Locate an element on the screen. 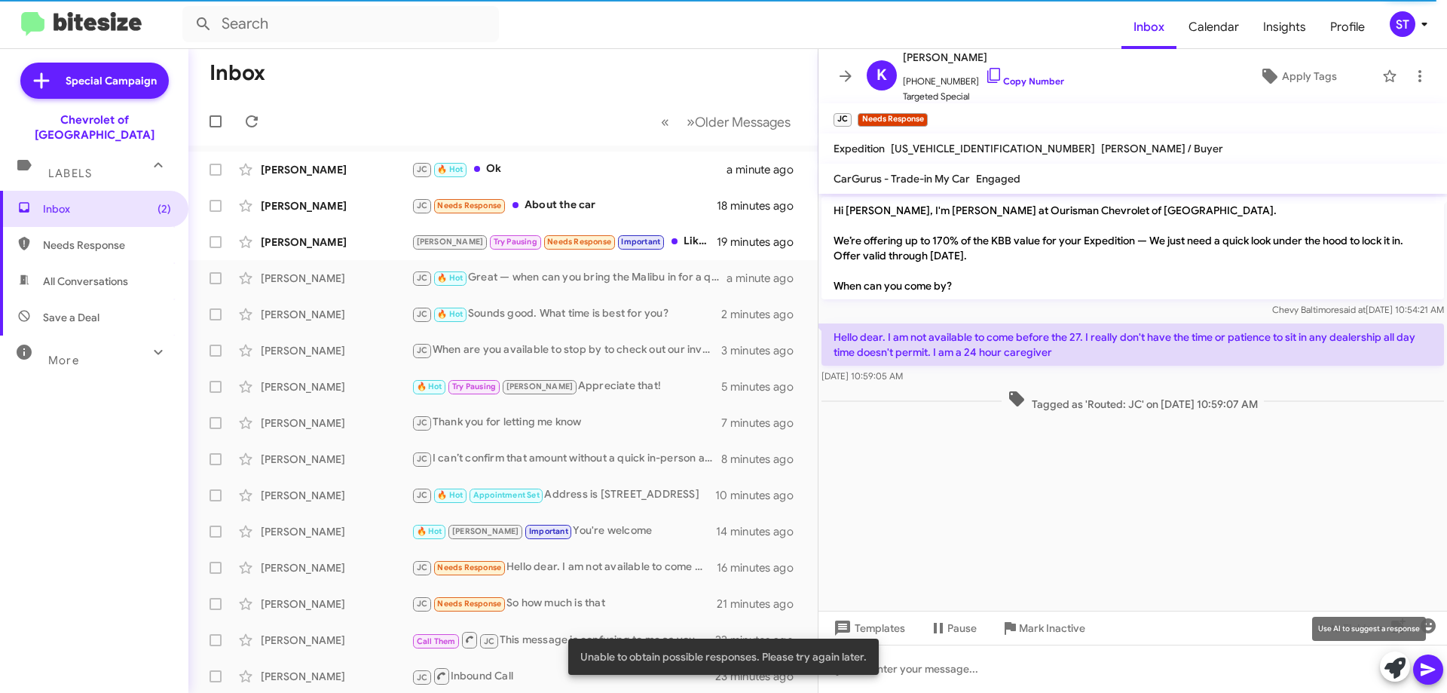 Image resolution: width=1447 pixels, height=693 pixels. nav: Page navigation example is located at coordinates (726, 121).